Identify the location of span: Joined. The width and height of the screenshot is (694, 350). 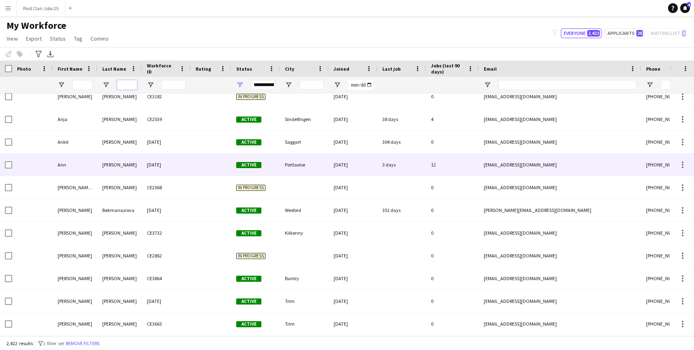
(341, 69).